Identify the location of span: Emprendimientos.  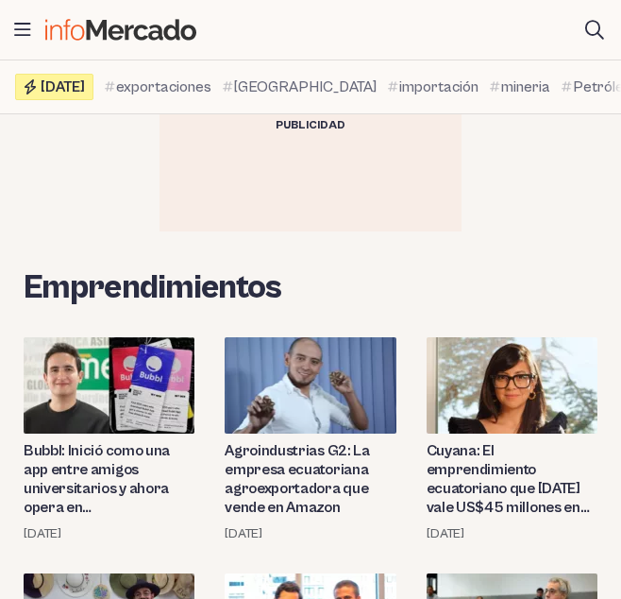
(153, 288).